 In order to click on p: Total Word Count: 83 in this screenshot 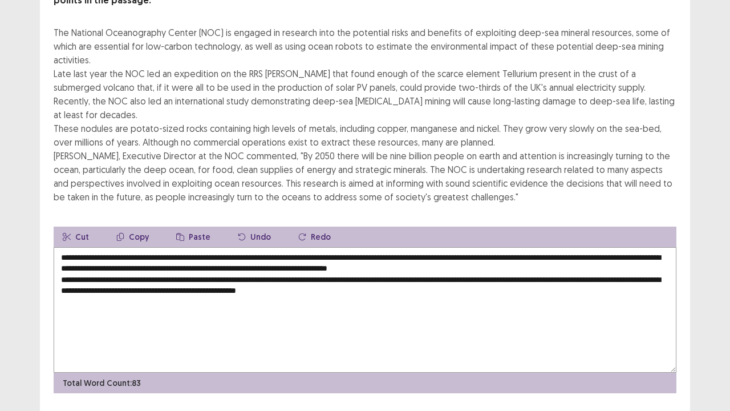, I will do `click(102, 383)`.